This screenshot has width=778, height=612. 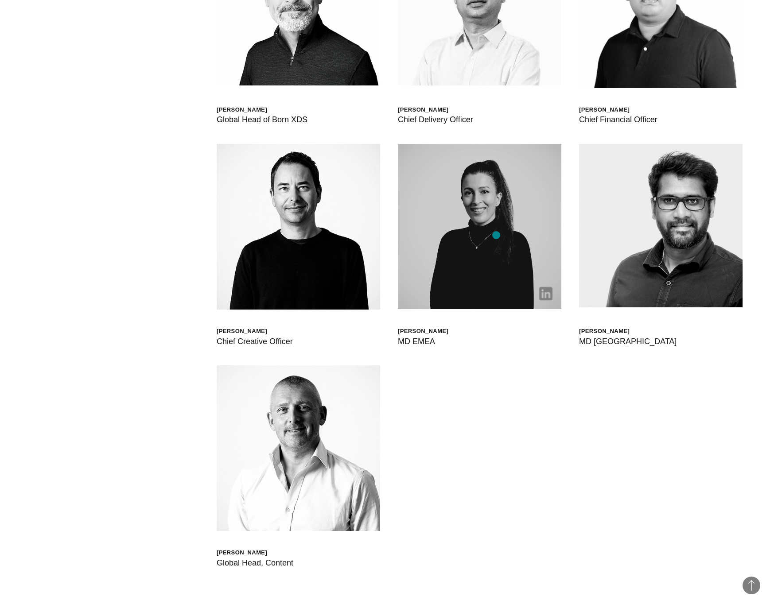 I want to click on span: Back to Top, so click(x=751, y=586).